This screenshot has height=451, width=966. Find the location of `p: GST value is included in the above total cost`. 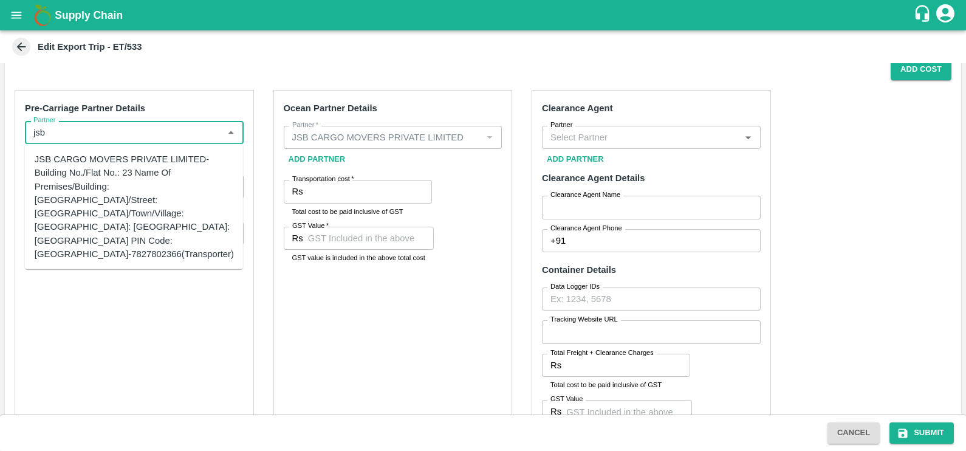

p: GST value is included in the above total cost is located at coordinates (359, 258).